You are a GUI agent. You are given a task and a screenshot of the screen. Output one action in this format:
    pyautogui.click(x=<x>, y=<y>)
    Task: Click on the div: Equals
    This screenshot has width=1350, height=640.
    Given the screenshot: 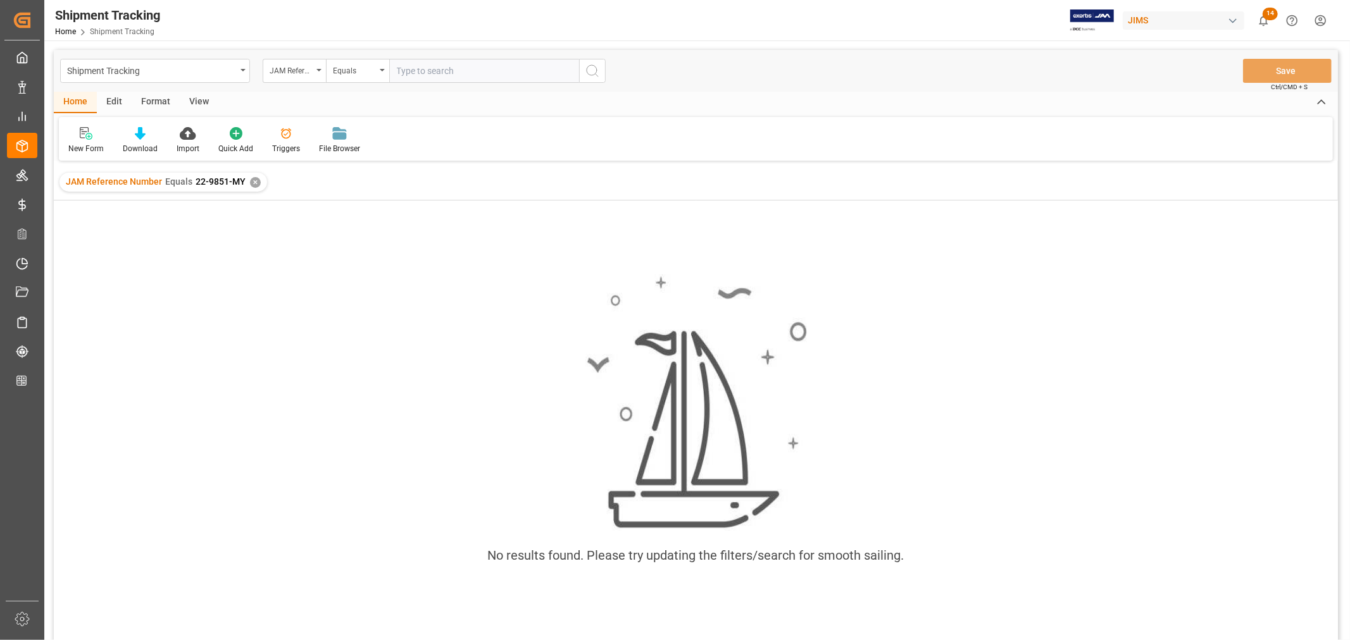 What is the action you would take?
    pyautogui.click(x=354, y=69)
    